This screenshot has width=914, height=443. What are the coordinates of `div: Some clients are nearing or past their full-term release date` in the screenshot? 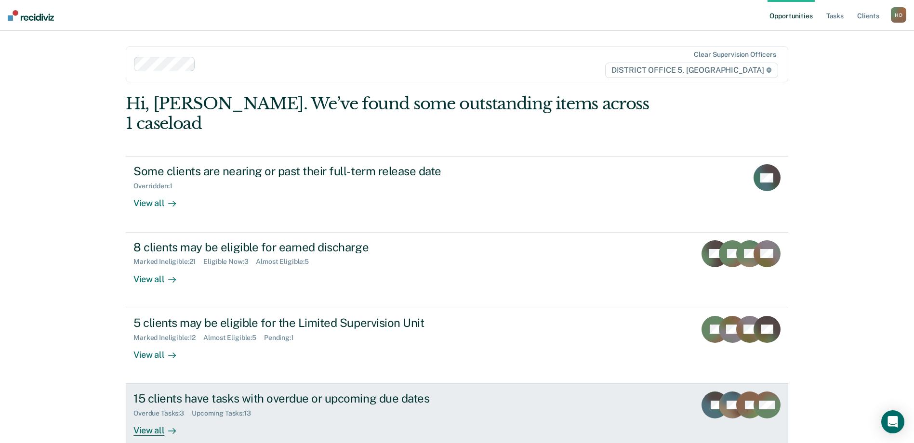 It's located at (302, 171).